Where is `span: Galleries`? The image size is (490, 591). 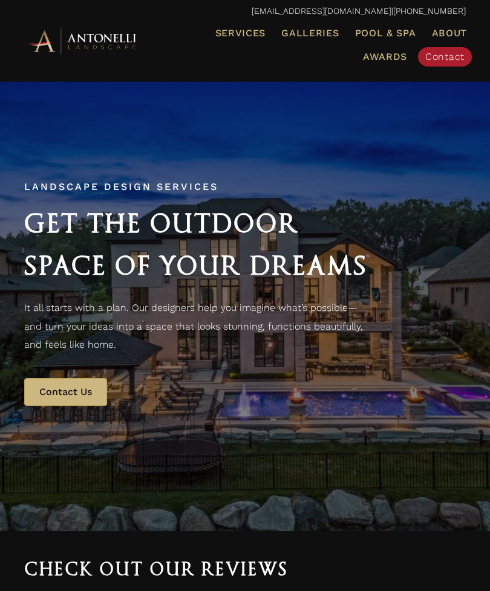 span: Galleries is located at coordinates (310, 33).